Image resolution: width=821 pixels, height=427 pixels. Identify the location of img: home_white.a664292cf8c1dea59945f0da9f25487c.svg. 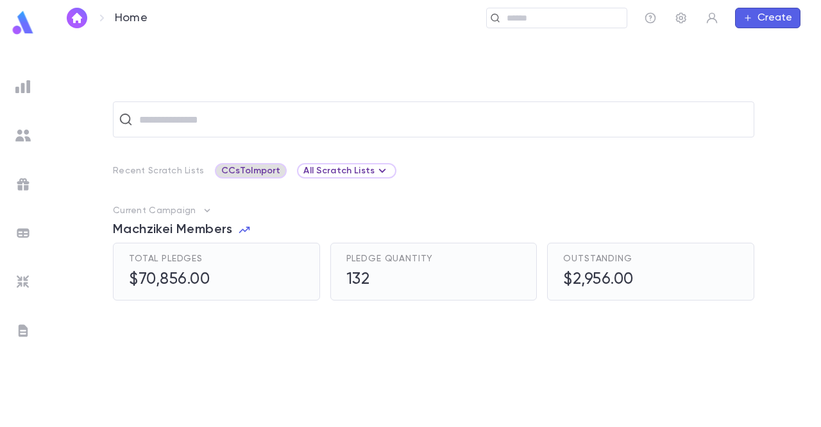
(77, 18).